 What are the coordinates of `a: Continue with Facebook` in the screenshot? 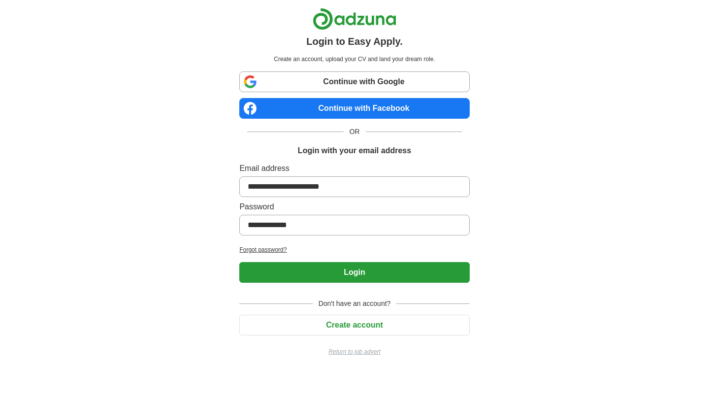 It's located at (354, 108).